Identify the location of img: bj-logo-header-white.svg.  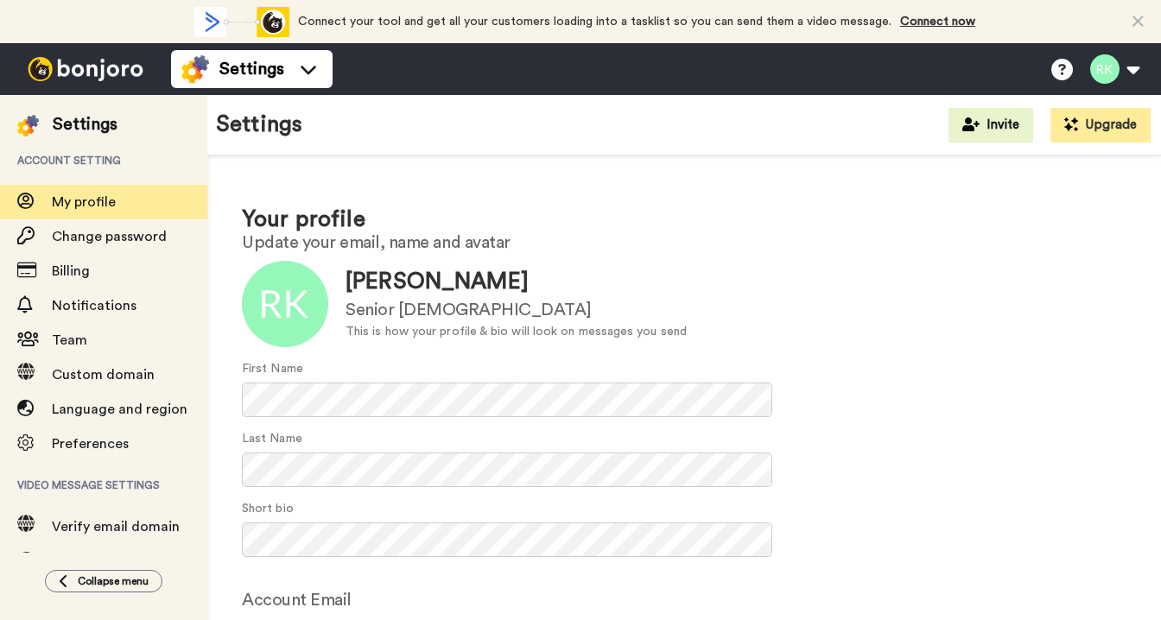
(86, 69).